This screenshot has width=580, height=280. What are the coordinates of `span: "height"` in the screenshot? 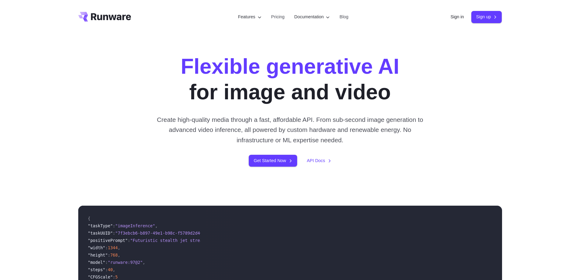 It's located at (98, 255).